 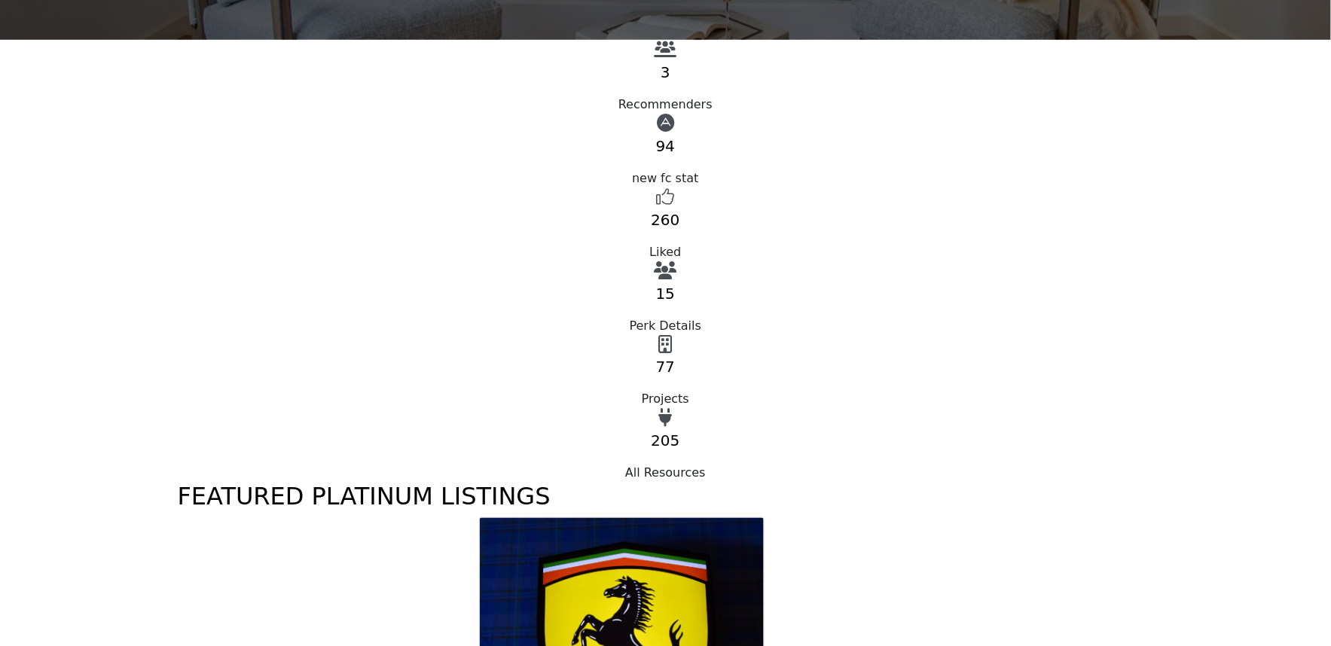 I want to click on div: new fc stat, so click(x=666, y=179).